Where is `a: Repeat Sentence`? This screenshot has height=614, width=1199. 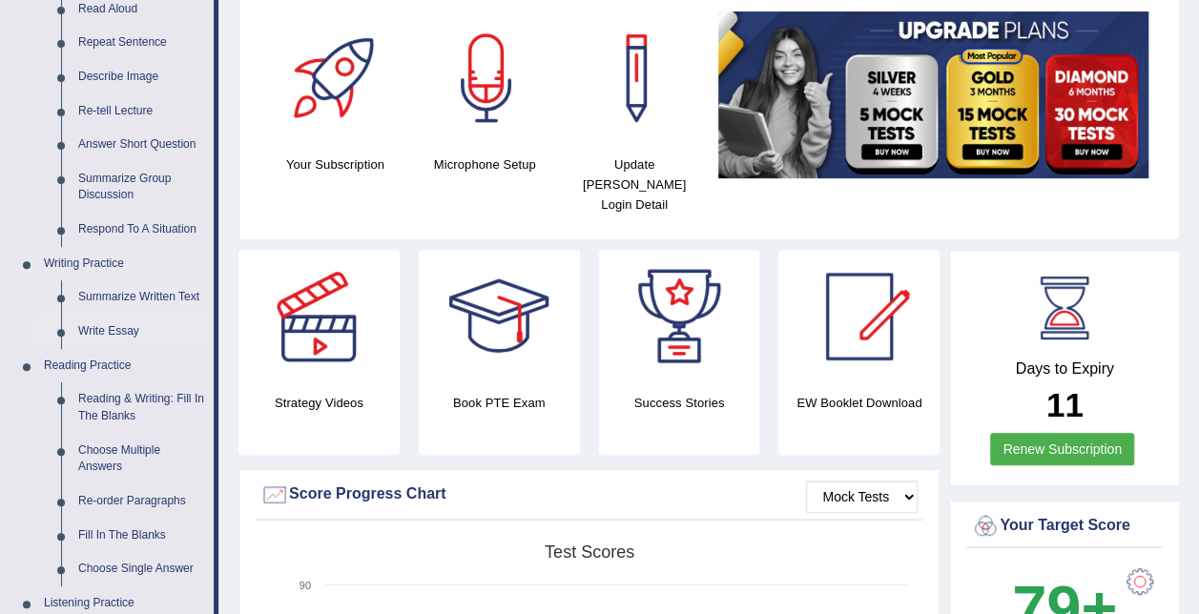
a: Repeat Sentence is located at coordinates (141, 43).